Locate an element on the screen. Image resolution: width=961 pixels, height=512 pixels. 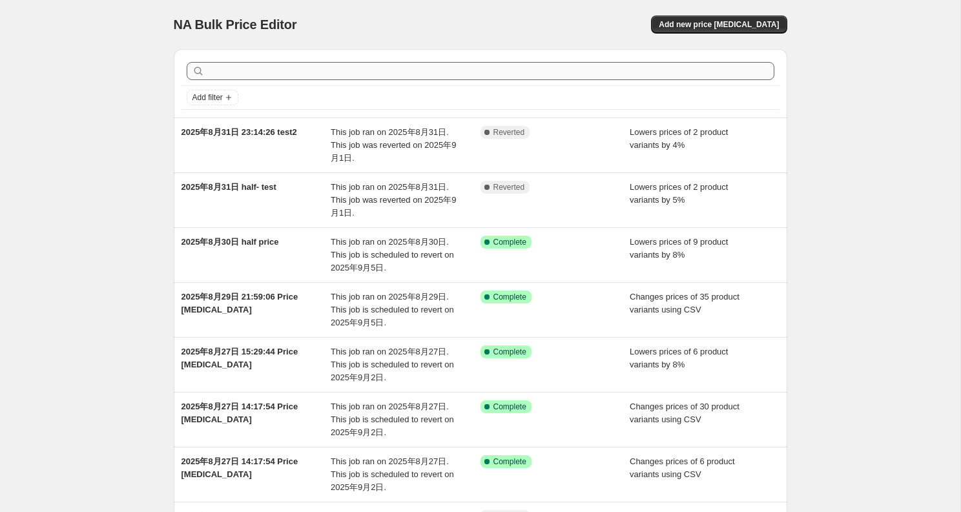
span: NA Bulk Price Editor is located at coordinates (235, 25).